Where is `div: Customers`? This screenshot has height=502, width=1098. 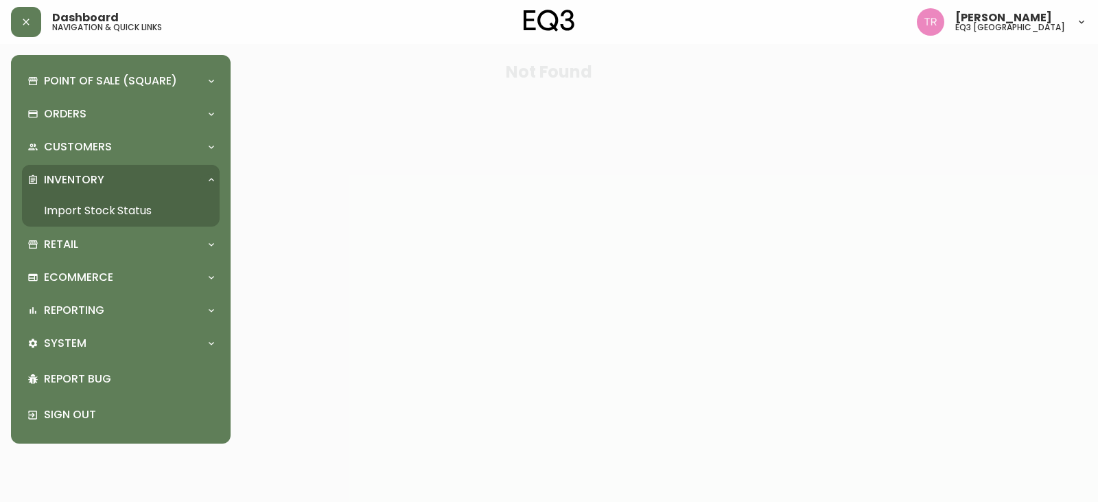
div: Customers is located at coordinates (121, 147).